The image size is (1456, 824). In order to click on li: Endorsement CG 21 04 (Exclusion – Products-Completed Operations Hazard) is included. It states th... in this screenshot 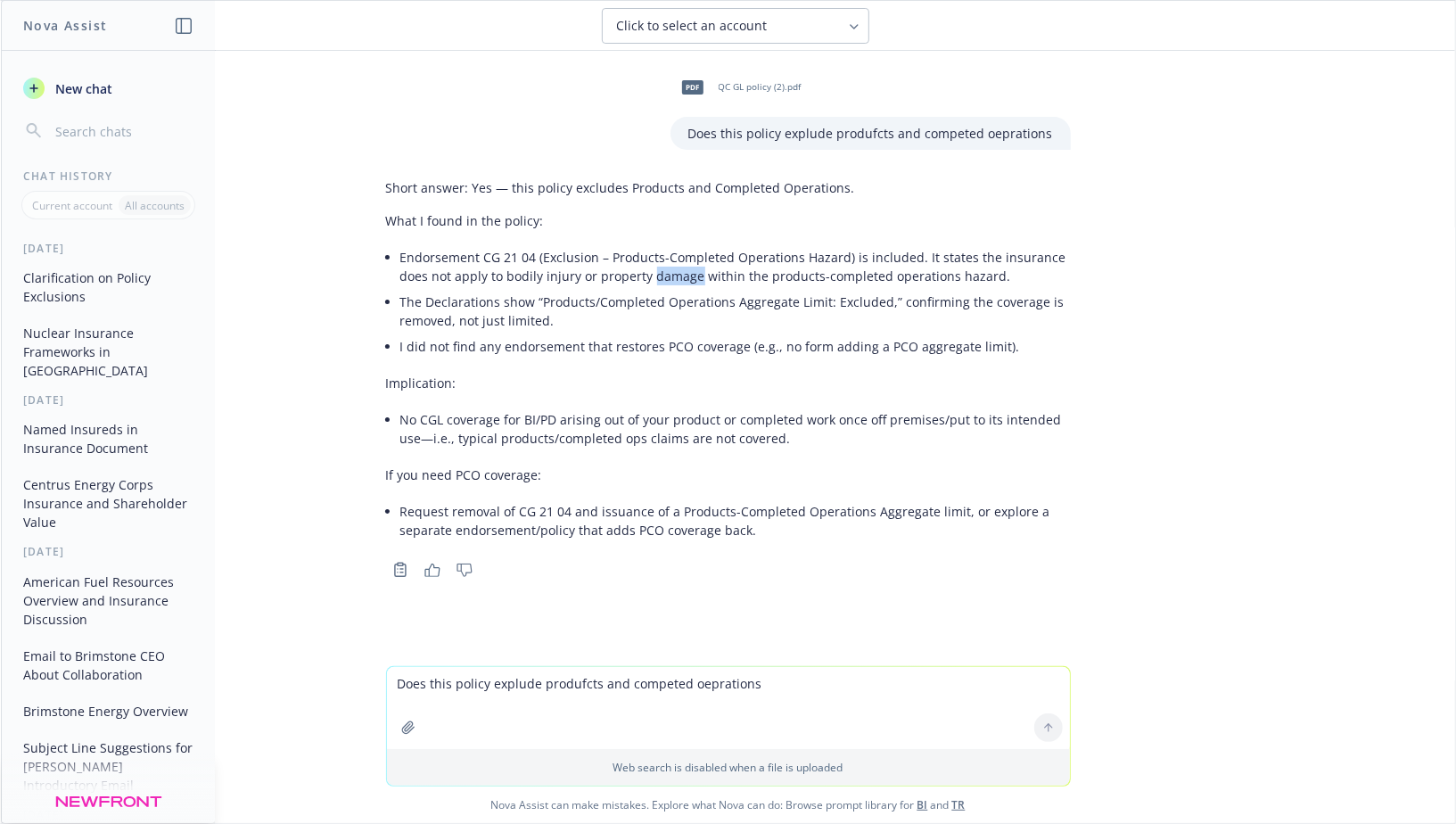, I will do `click(736, 267)`.